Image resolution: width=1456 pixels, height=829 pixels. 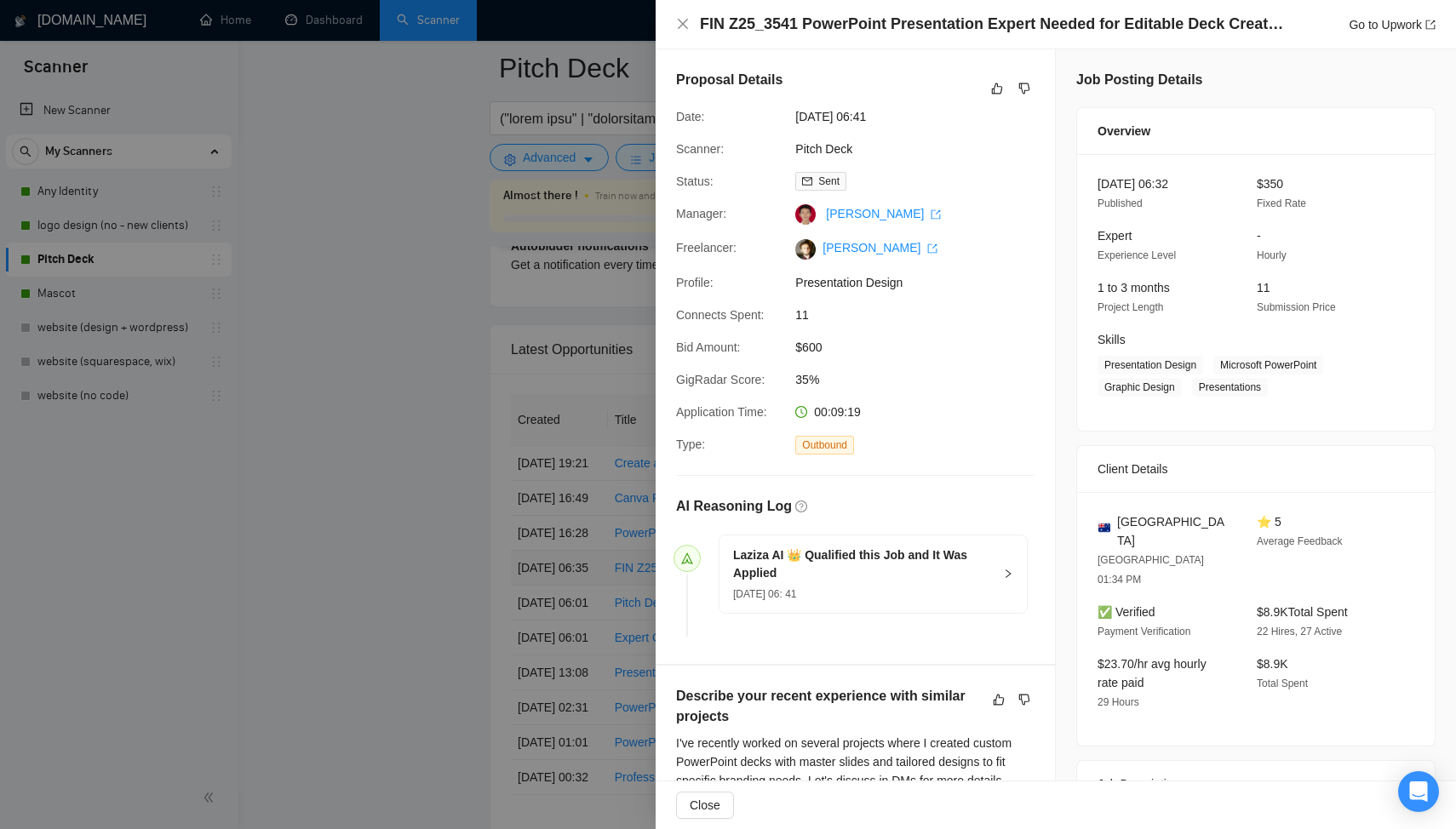 What do you see at coordinates (1282, 683) in the screenshot?
I see `span: Total Spent` at bounding box center [1282, 683].